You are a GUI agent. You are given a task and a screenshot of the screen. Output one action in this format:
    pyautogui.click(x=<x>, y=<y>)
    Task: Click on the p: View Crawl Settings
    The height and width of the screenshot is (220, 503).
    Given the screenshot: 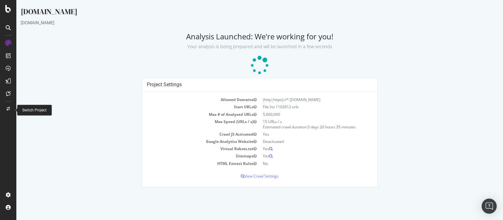 What is the action you would take?
    pyautogui.click(x=243, y=176)
    